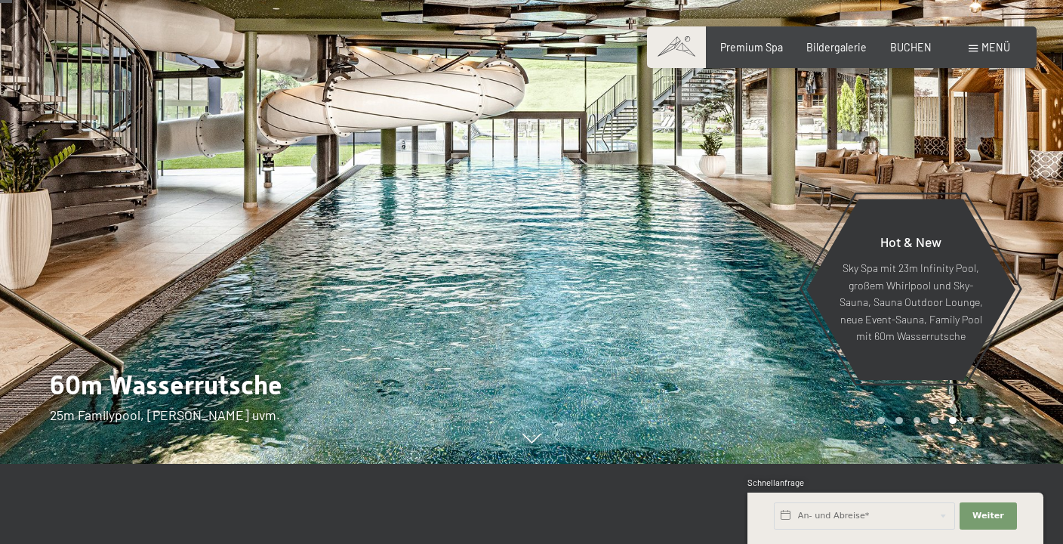 This screenshot has height=544, width=1063. I want to click on div: Carousel Page 3, so click(917, 421).